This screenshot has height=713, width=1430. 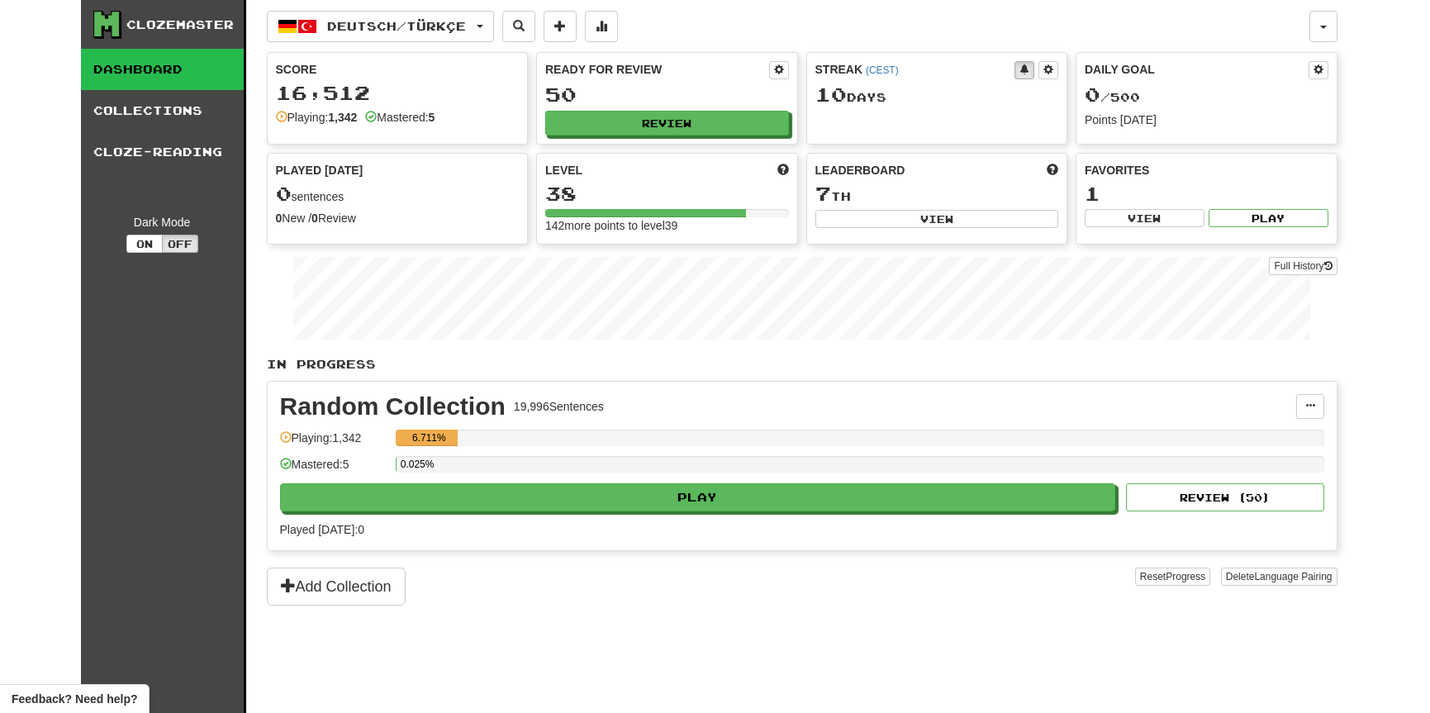 I want to click on span: 10, so click(x=831, y=94).